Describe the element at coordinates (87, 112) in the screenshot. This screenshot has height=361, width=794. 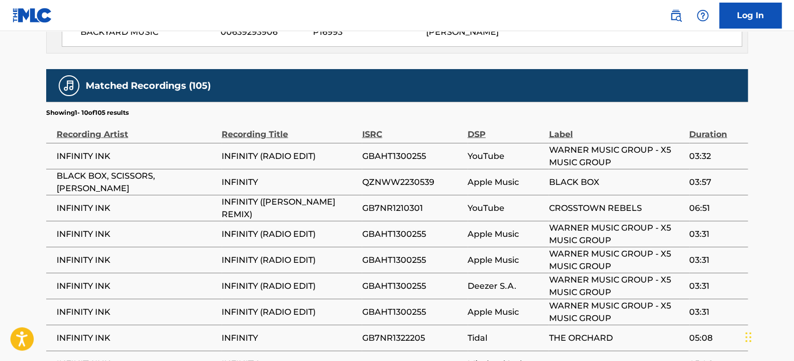
I see `p: Showing 1 - 10 of 105 results` at that location.